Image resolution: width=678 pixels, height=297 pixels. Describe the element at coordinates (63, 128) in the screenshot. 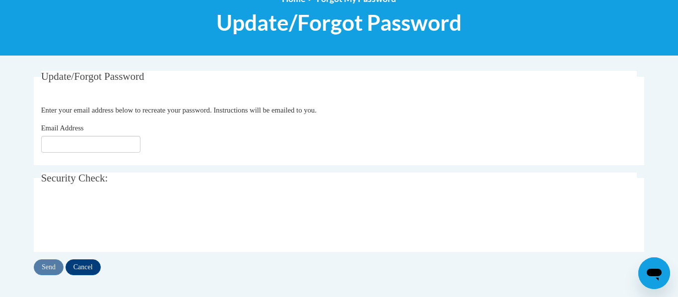

I see `span: Email Address` at that location.